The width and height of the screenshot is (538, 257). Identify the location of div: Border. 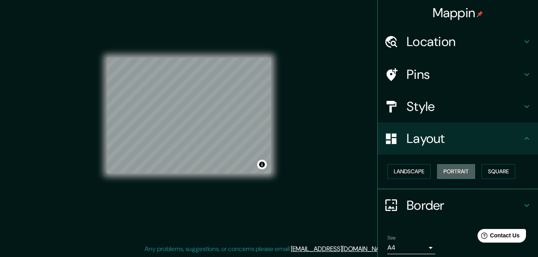
(458, 205).